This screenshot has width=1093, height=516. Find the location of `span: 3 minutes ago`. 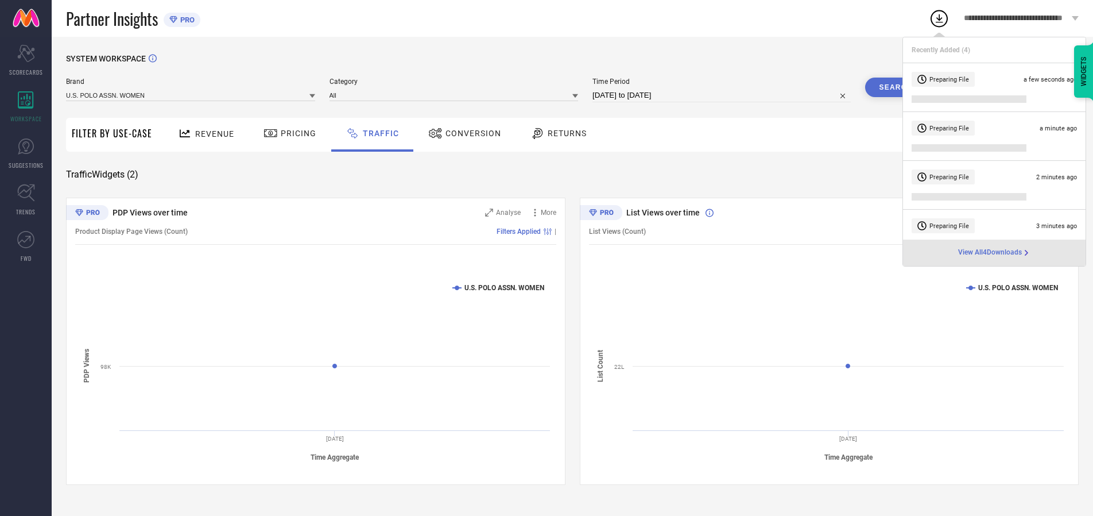

span: 3 minutes ago is located at coordinates (1057, 226).